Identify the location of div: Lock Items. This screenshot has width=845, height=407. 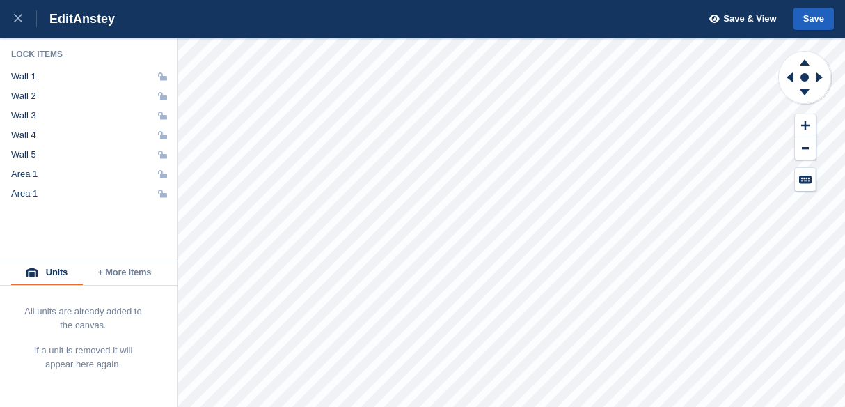
(89, 54).